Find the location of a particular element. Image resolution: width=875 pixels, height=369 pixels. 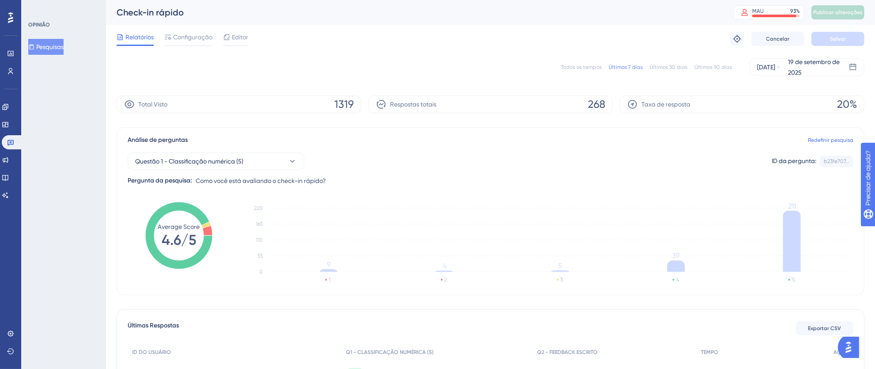

tspan: 220 is located at coordinates (258, 208).